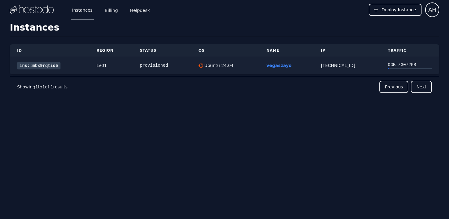  Describe the element at coordinates (399, 10) in the screenshot. I see `span: Deploy Instance` at that location.